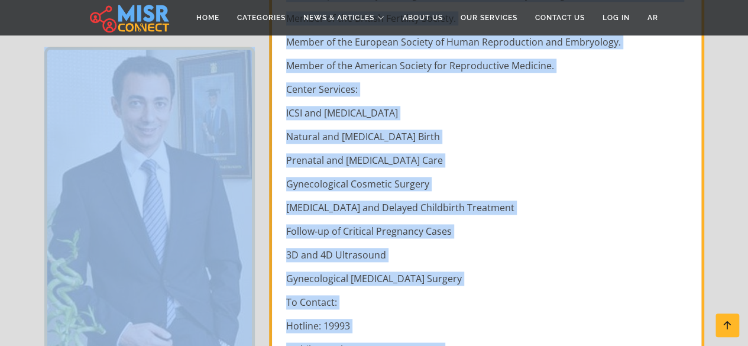 This screenshot has height=346, width=748. Describe the element at coordinates (488, 89) in the screenshot. I see `p: Center Services:` at that location.